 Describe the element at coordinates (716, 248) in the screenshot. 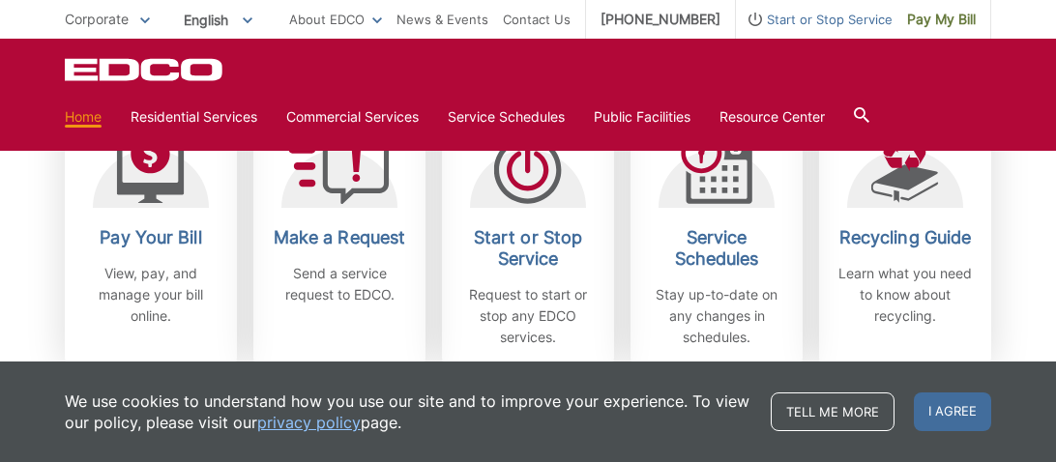

I see `h2: Service Schedules` at that location.